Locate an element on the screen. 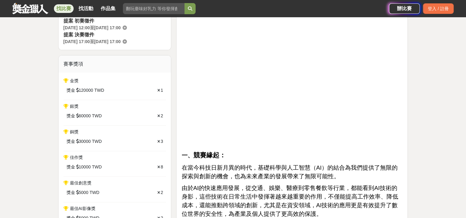  span: 金獎 is located at coordinates (74, 81).